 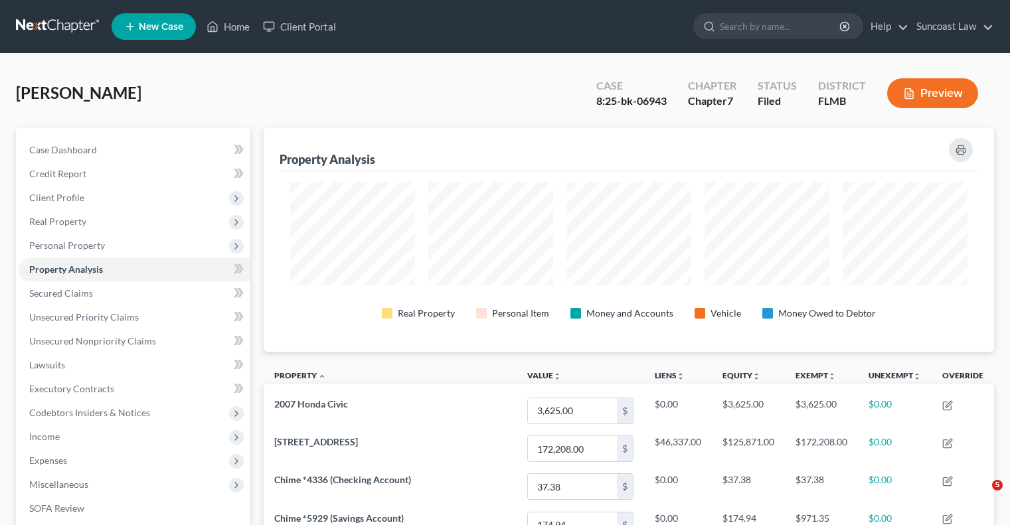 What do you see at coordinates (58, 484) in the screenshot?
I see `span: Miscellaneous` at bounding box center [58, 484].